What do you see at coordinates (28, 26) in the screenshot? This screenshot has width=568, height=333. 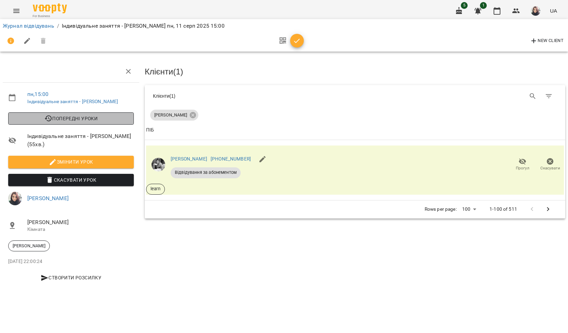 I see `a: Журнал відвідувань` at bounding box center [28, 26].